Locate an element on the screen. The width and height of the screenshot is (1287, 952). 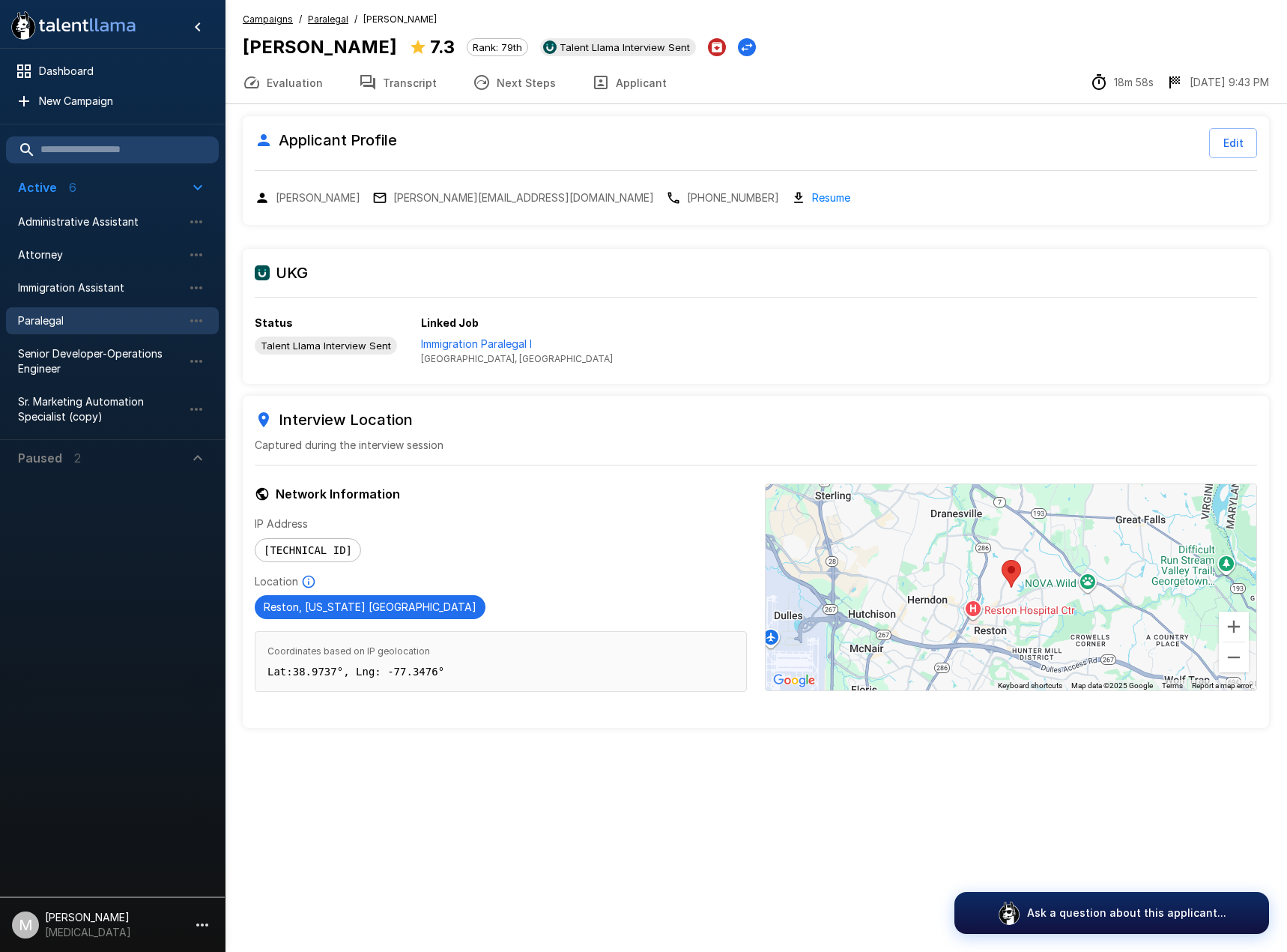
button: Keyboard shortcuts is located at coordinates (1030, 686).